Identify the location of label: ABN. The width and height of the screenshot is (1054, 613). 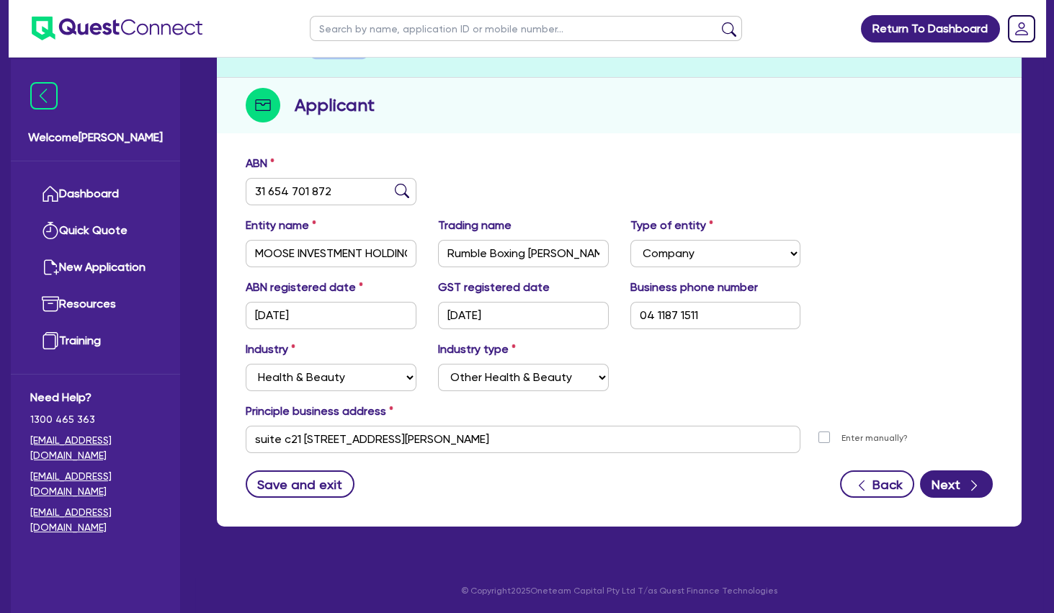
(260, 164).